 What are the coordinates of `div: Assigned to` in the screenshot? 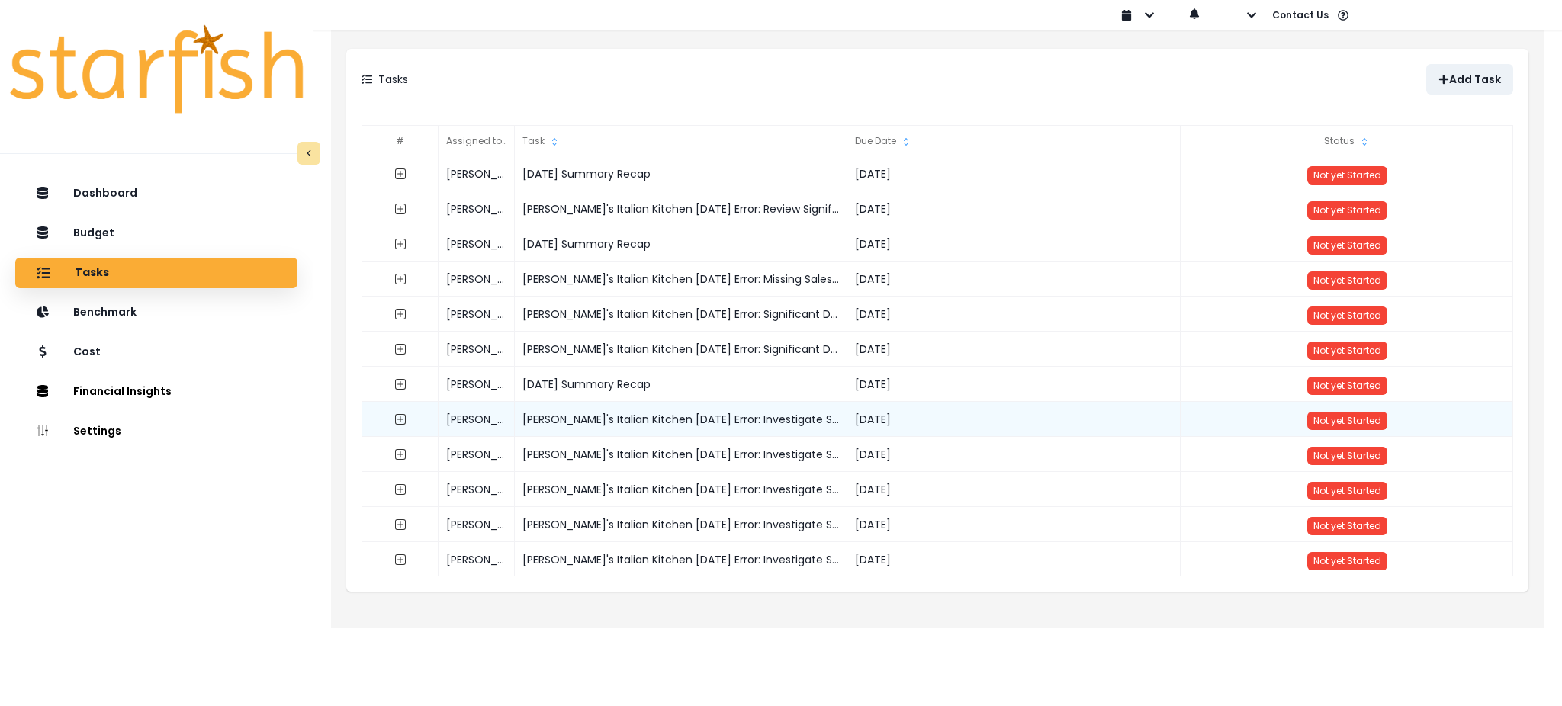 It's located at (477, 141).